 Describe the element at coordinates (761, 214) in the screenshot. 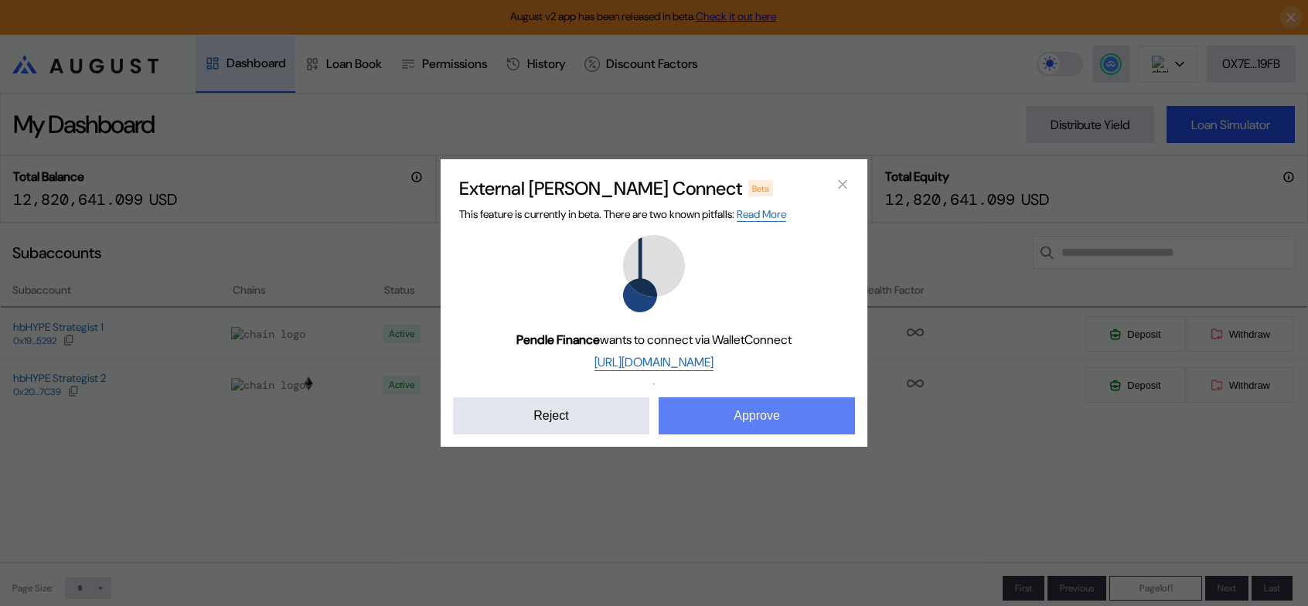

I see `a: Read More` at that location.